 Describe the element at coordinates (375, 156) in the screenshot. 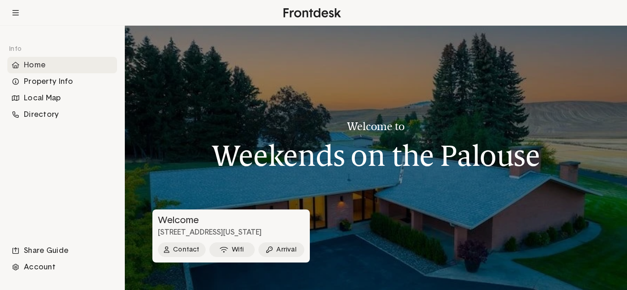

I see `h1: Weekends on the Palouse` at that location.